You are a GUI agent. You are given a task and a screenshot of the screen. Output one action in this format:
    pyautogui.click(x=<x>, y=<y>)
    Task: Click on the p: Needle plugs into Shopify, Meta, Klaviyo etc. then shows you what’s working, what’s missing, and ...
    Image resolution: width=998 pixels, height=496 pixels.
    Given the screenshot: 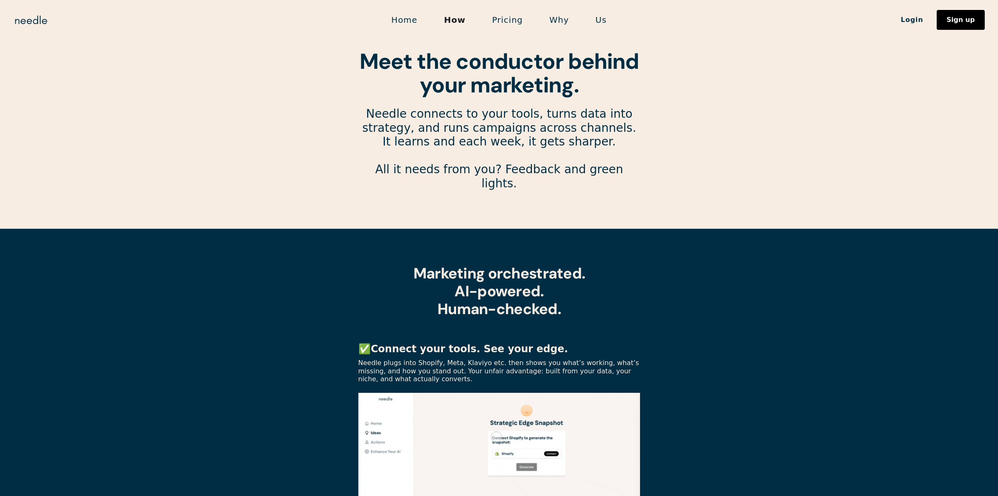 What is the action you would take?
    pyautogui.click(x=499, y=371)
    